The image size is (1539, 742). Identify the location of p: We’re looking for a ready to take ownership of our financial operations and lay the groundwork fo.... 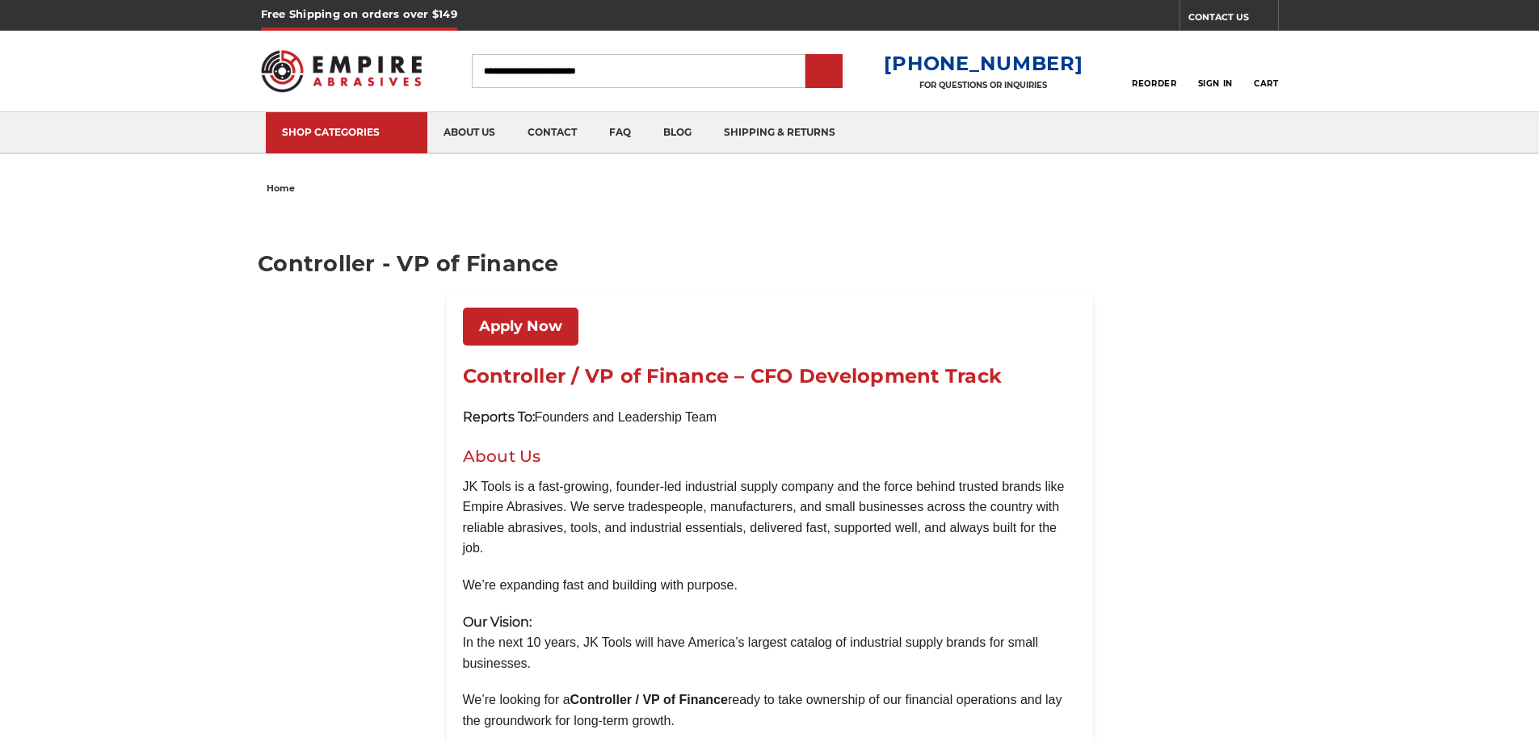
(770, 710).